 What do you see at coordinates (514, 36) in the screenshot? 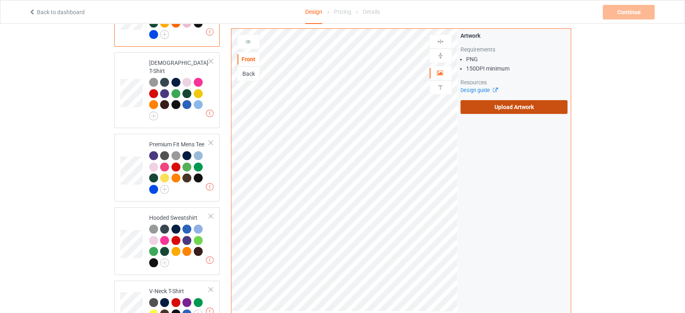
I see `div: Artwork` at bounding box center [514, 36].